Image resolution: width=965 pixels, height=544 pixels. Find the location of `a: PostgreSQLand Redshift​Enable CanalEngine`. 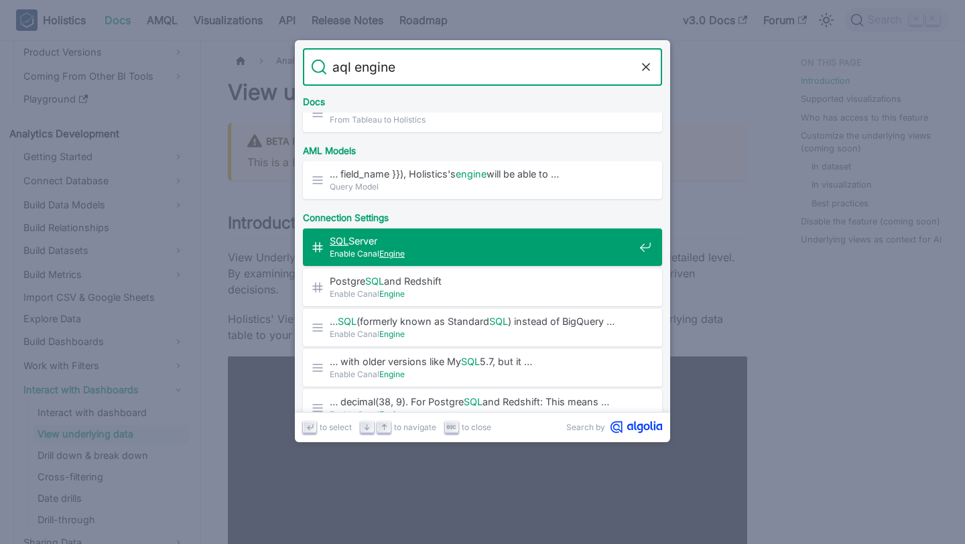

a: PostgreSQLand Redshift​Enable CanalEngine is located at coordinates (483, 288).